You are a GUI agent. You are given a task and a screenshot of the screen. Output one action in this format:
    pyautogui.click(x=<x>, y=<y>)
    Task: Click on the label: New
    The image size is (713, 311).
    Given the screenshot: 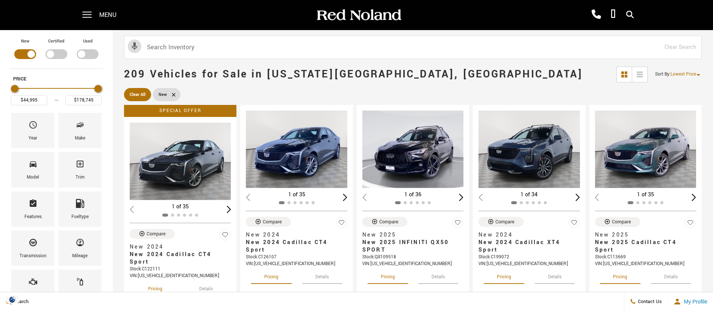 What is the action you would take?
    pyautogui.click(x=25, y=41)
    